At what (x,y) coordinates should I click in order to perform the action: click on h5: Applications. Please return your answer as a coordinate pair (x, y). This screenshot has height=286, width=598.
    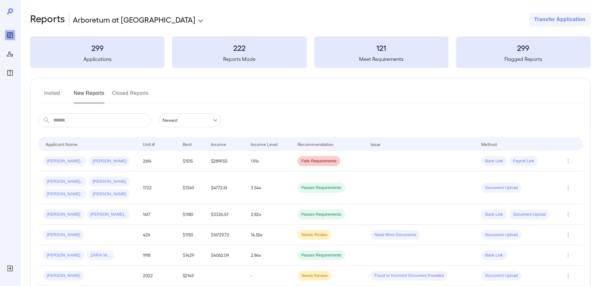
    Looking at the image, I should click on (97, 59).